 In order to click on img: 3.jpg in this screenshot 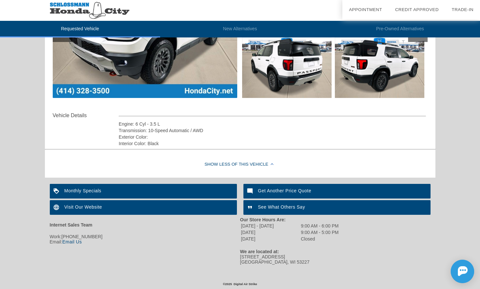, I will do `click(286, 64)`.